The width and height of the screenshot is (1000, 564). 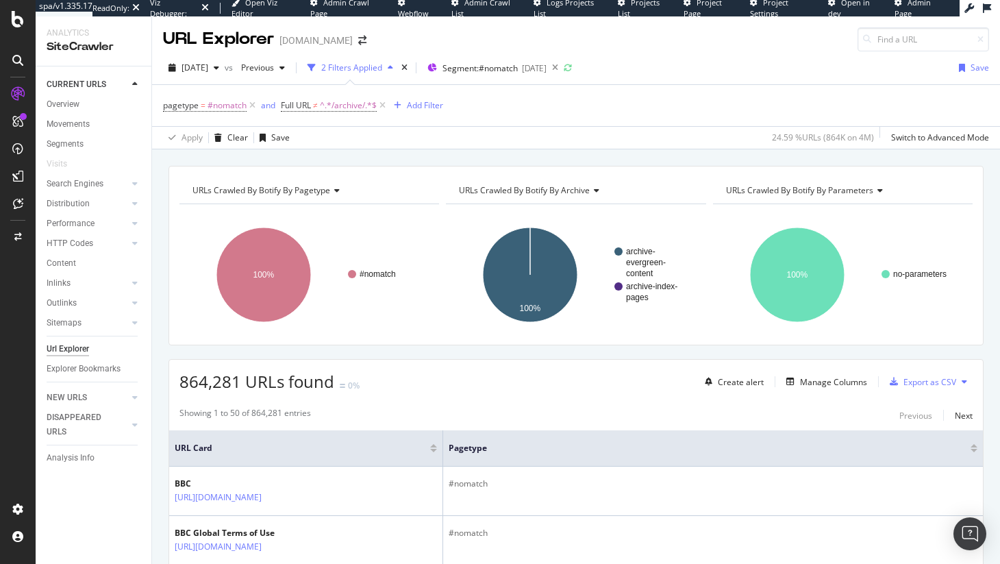 I want to click on span: URLs Crawled By Botify By pagetype, so click(x=261, y=190).